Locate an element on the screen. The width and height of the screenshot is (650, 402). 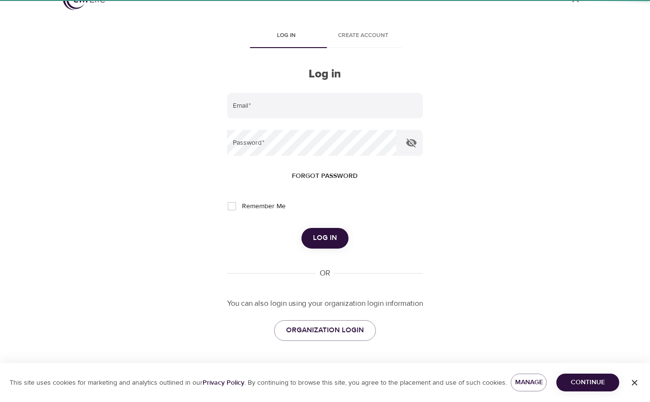
span: Continue is located at coordinates (588, 382).